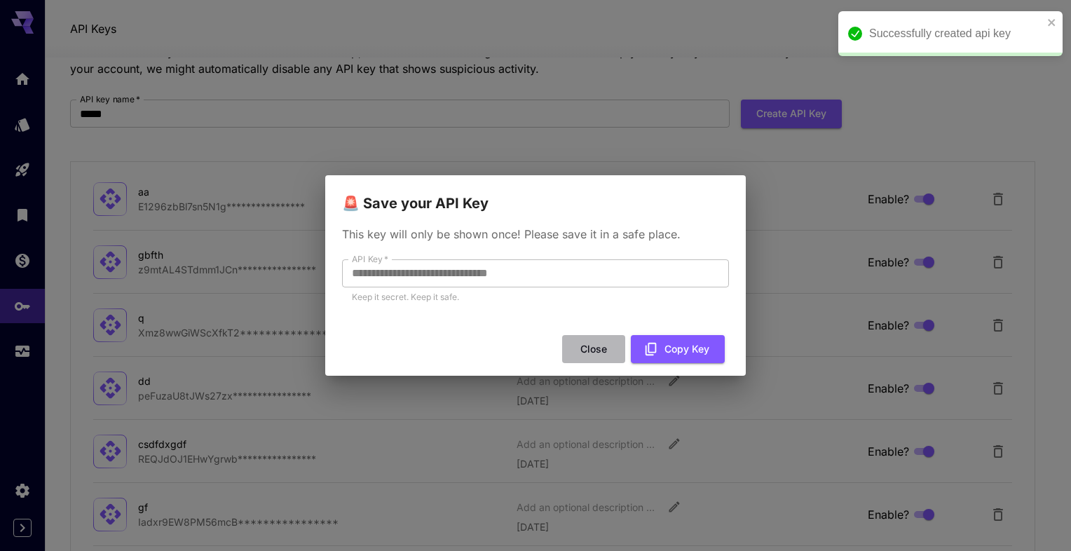  I want to click on p: This key will only be shown once! Please save it in a safe place., so click(536, 234).